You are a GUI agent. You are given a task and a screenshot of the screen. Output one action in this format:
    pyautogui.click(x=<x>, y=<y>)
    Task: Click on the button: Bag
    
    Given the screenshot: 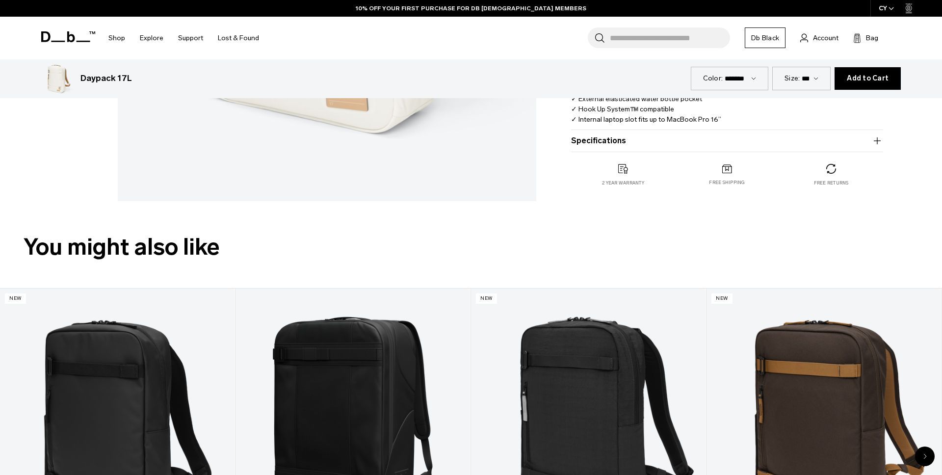 What is the action you would take?
    pyautogui.click(x=865, y=38)
    